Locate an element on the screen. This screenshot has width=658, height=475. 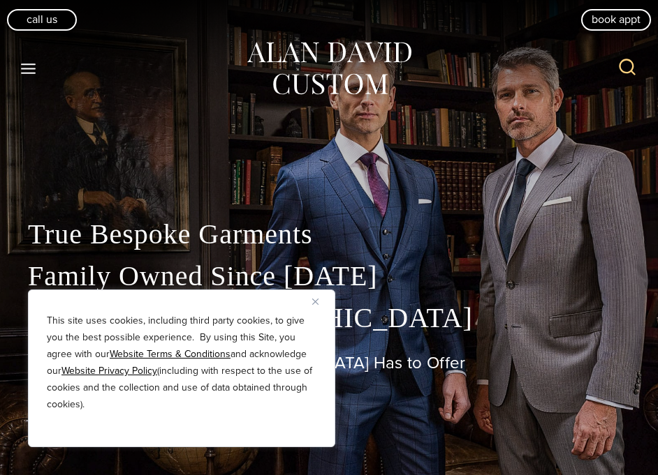
u: Website Terms & Conditions is located at coordinates (170, 354).